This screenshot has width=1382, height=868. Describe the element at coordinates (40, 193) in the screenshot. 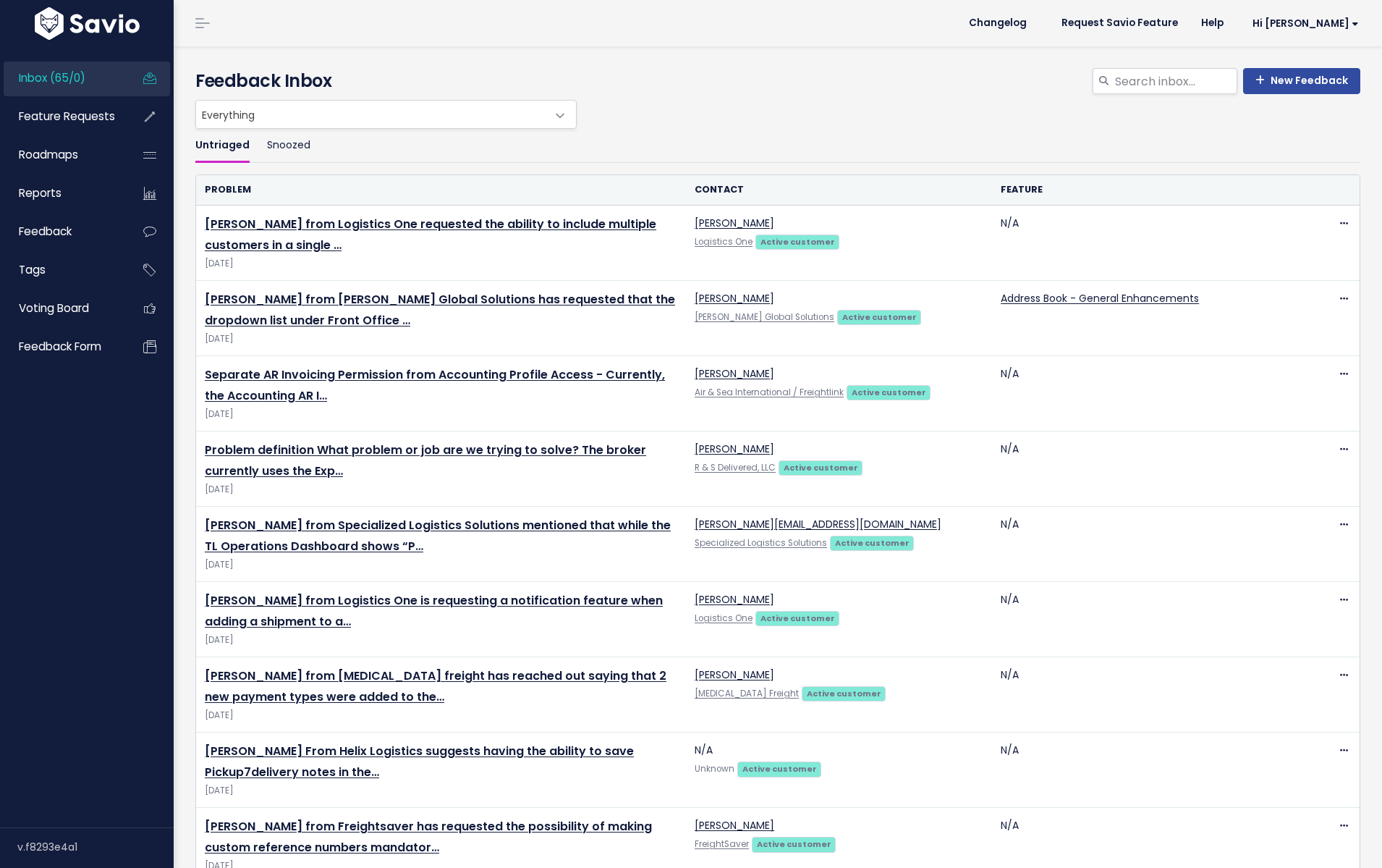

I see `span: Reports` at that location.